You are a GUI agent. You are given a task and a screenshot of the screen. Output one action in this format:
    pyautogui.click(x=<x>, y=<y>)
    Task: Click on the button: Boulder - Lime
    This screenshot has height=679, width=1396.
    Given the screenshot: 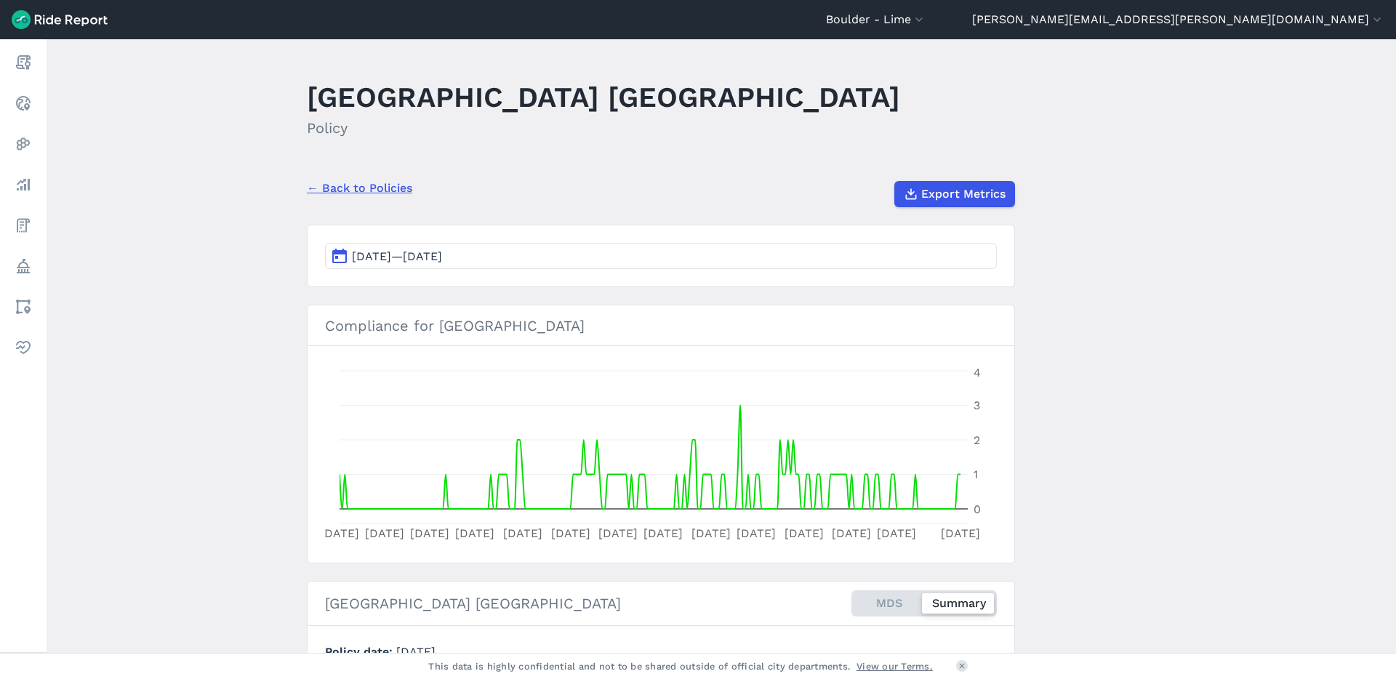 What is the action you would take?
    pyautogui.click(x=876, y=20)
    